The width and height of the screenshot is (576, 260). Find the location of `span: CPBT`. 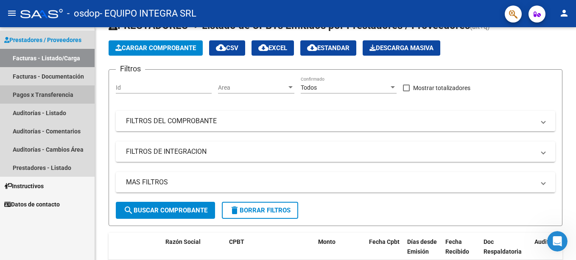

span: CPBT is located at coordinates (237, 241).